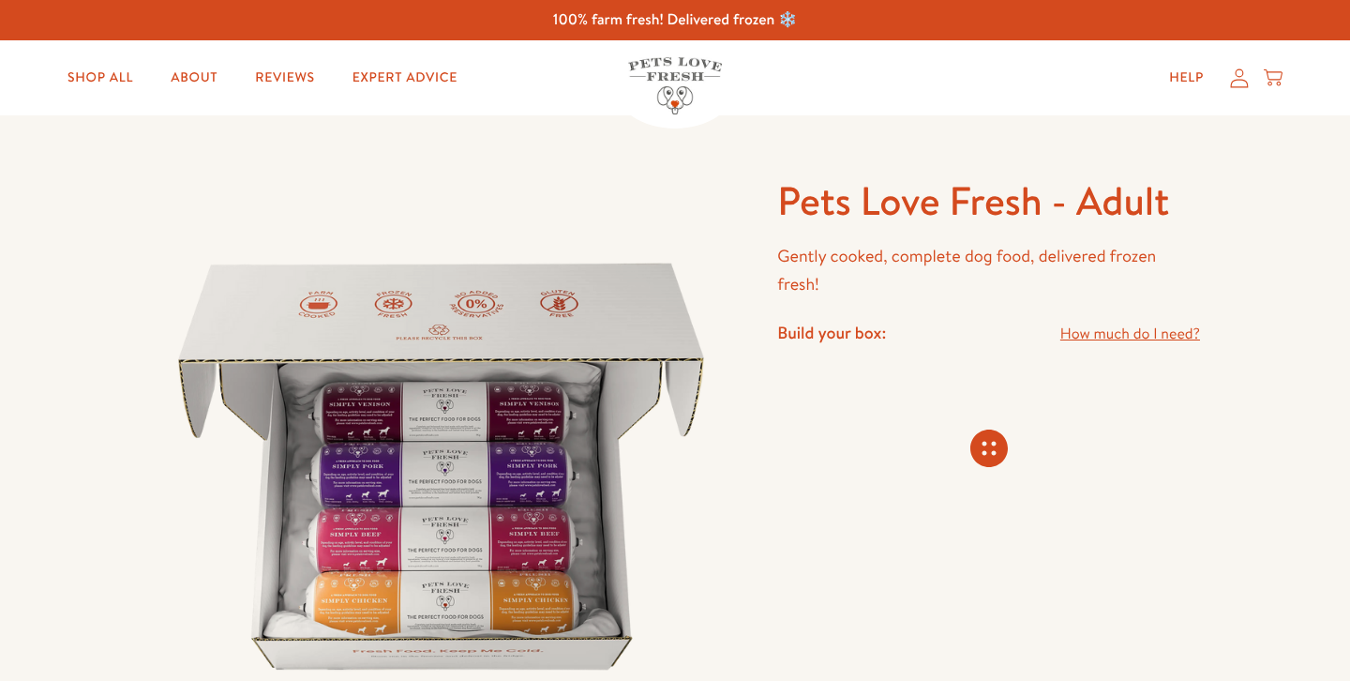 This screenshot has height=681, width=1350. Describe the element at coordinates (675, 85) in the screenshot. I see `img: Pets Love Fresh` at that location.